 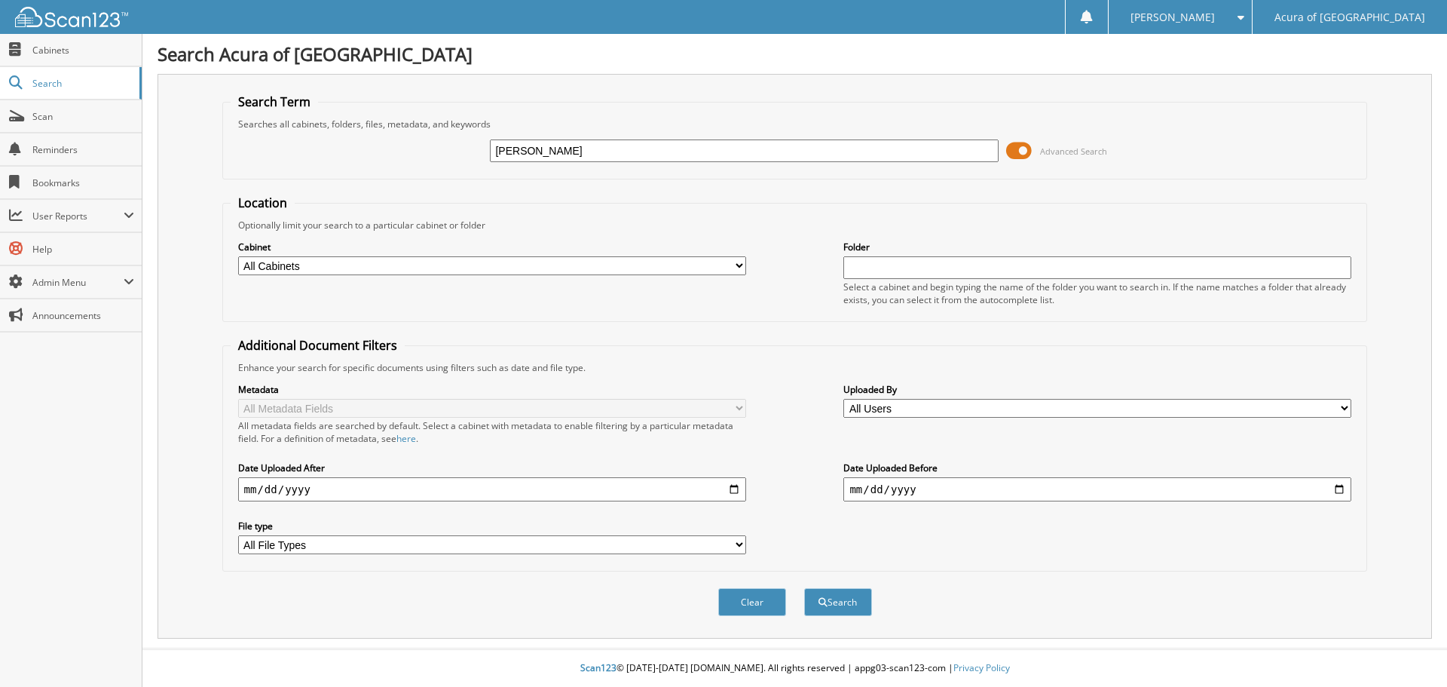 What do you see at coordinates (492, 525) in the screenshot?
I see `label: File type` at bounding box center [492, 525].